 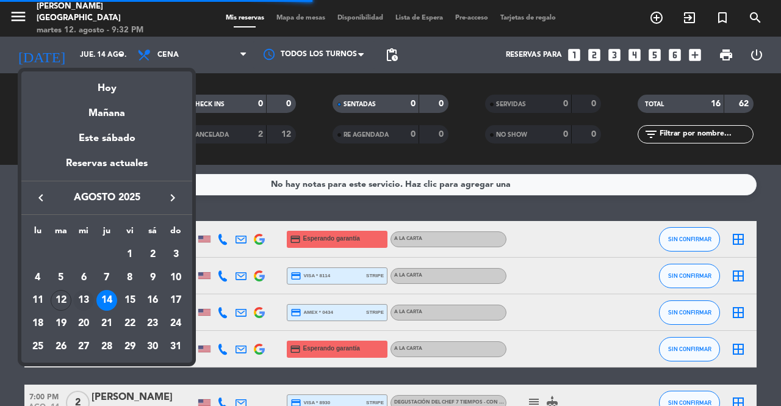 What do you see at coordinates (153, 346) in the screenshot?
I see `td: 30 de agosto de 2025` at bounding box center [153, 346].